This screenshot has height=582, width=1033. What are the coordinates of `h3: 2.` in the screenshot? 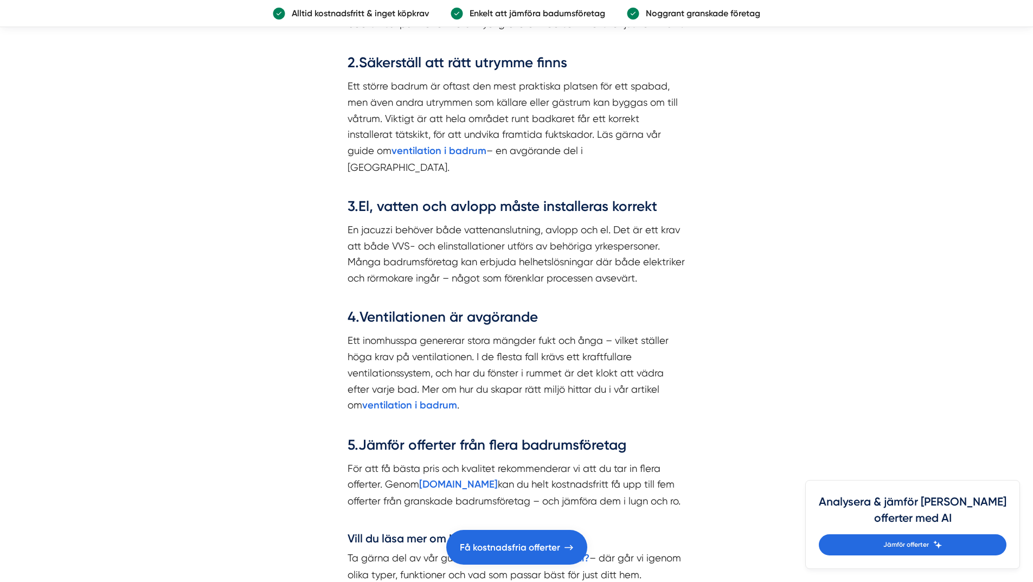 It's located at (517, 66).